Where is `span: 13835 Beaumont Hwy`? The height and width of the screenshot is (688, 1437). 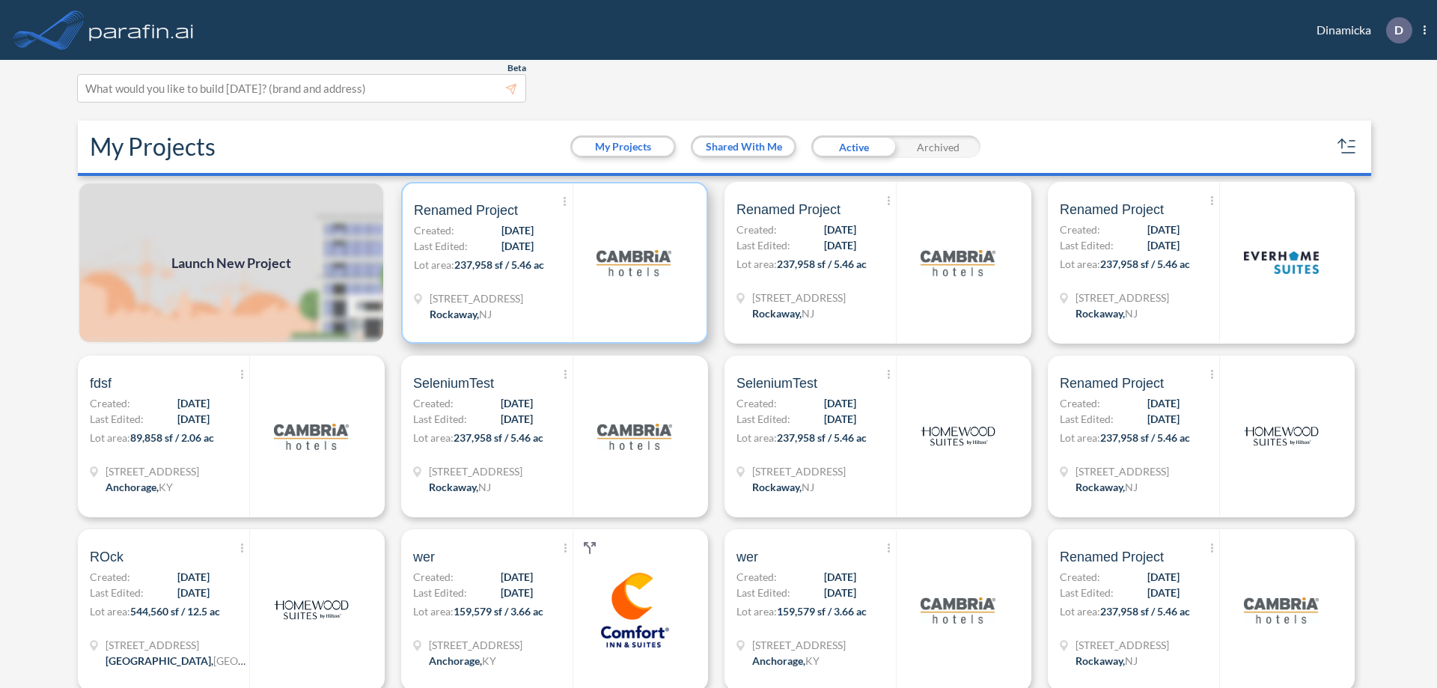 span: 13835 Beaumont Hwy is located at coordinates (177, 645).